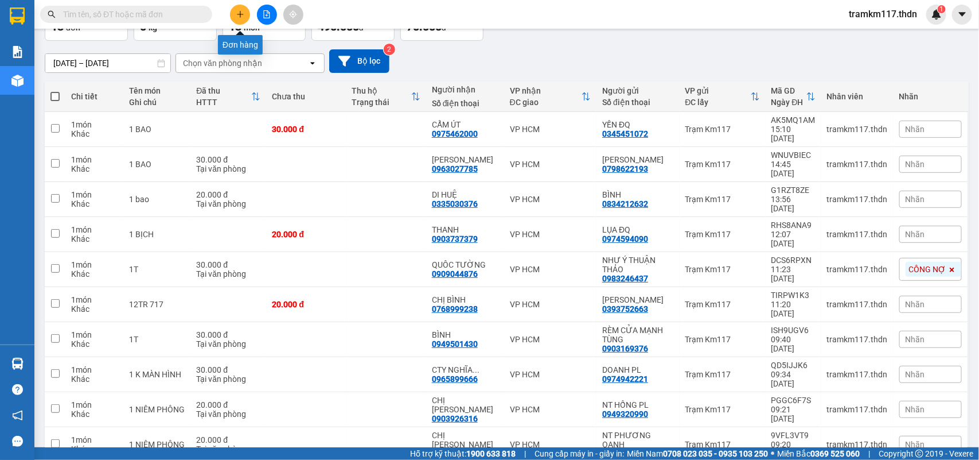 The width and height of the screenshot is (979, 460). I want to click on span: Miền Nam, so click(698, 453).